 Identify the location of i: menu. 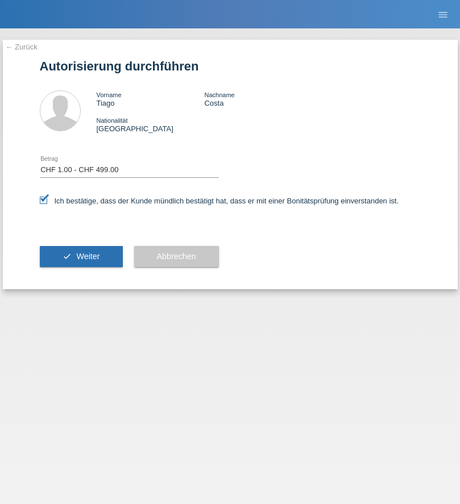
(443, 15).